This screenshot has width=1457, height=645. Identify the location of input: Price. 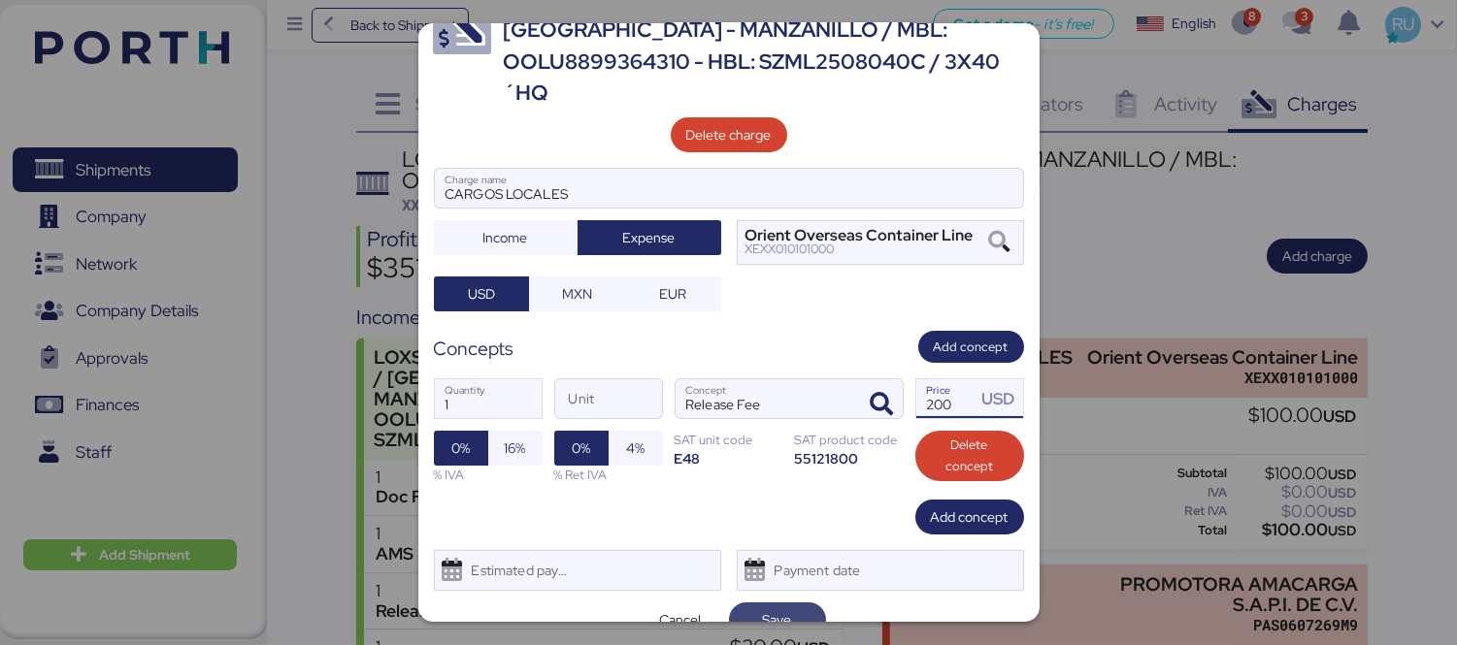
(946, 399).